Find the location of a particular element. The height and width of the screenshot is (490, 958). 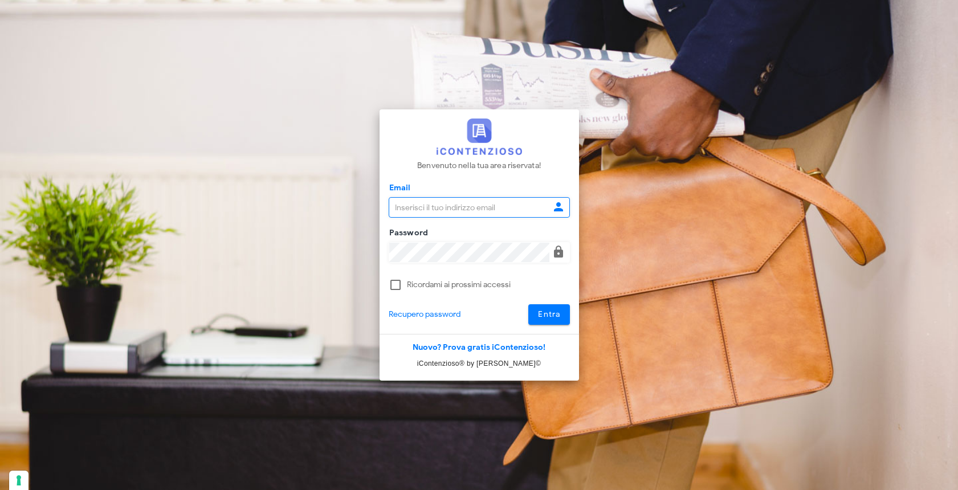

span: Entra is located at coordinates (549, 314).